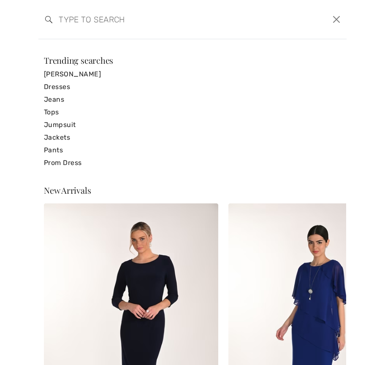  I want to click on a: Jackets, so click(193, 138).